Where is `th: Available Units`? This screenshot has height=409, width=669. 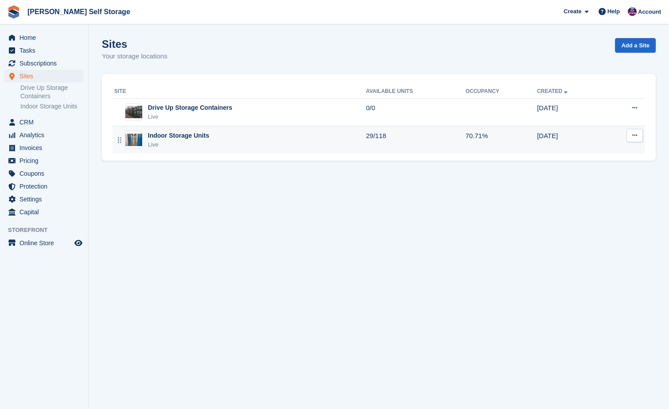
th: Available Units is located at coordinates (415, 92).